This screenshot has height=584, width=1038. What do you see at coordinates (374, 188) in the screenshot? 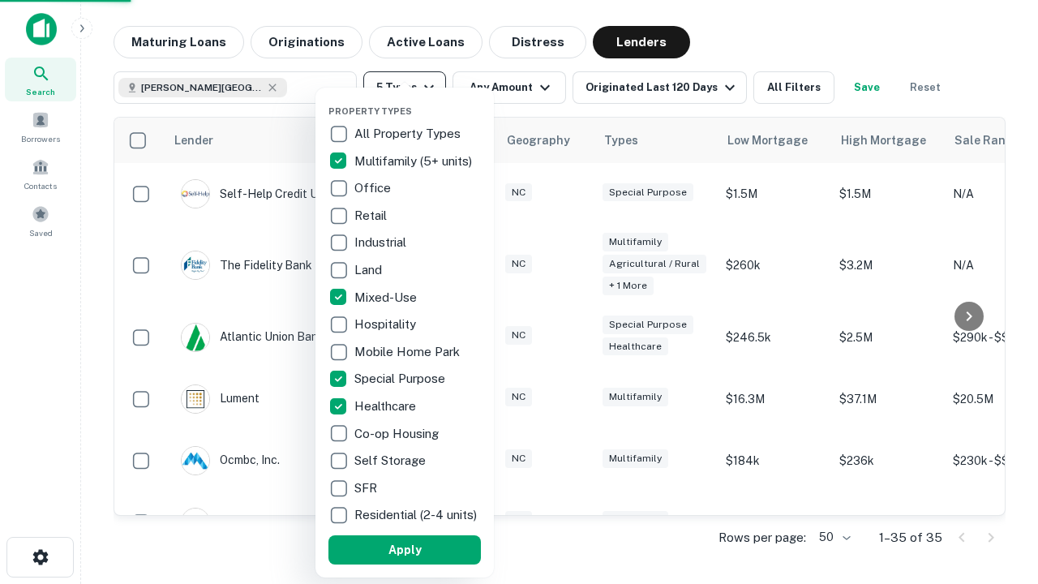
I see `p: Office` at bounding box center [374, 188].